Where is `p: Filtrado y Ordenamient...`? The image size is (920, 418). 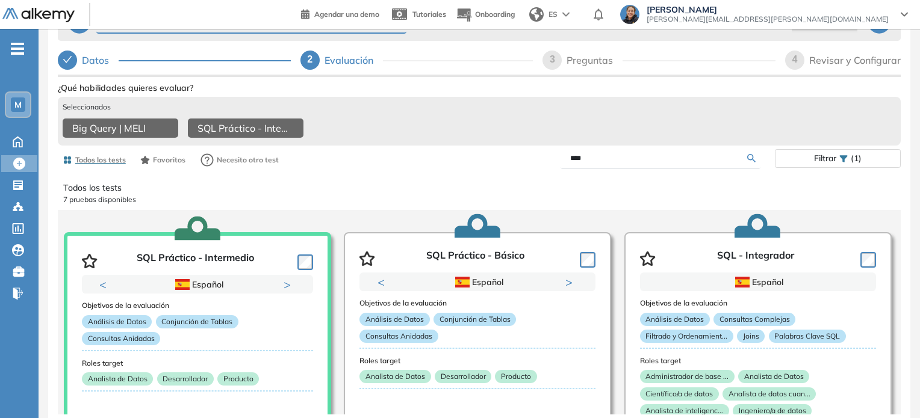 p: Filtrado y Ordenamient... is located at coordinates (686, 337).